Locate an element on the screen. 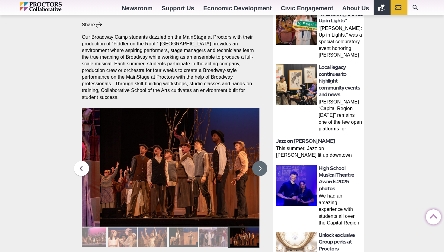 The image size is (444, 252). a: High School Musical Theatre Awards 2025 photos is located at coordinates (336, 178).